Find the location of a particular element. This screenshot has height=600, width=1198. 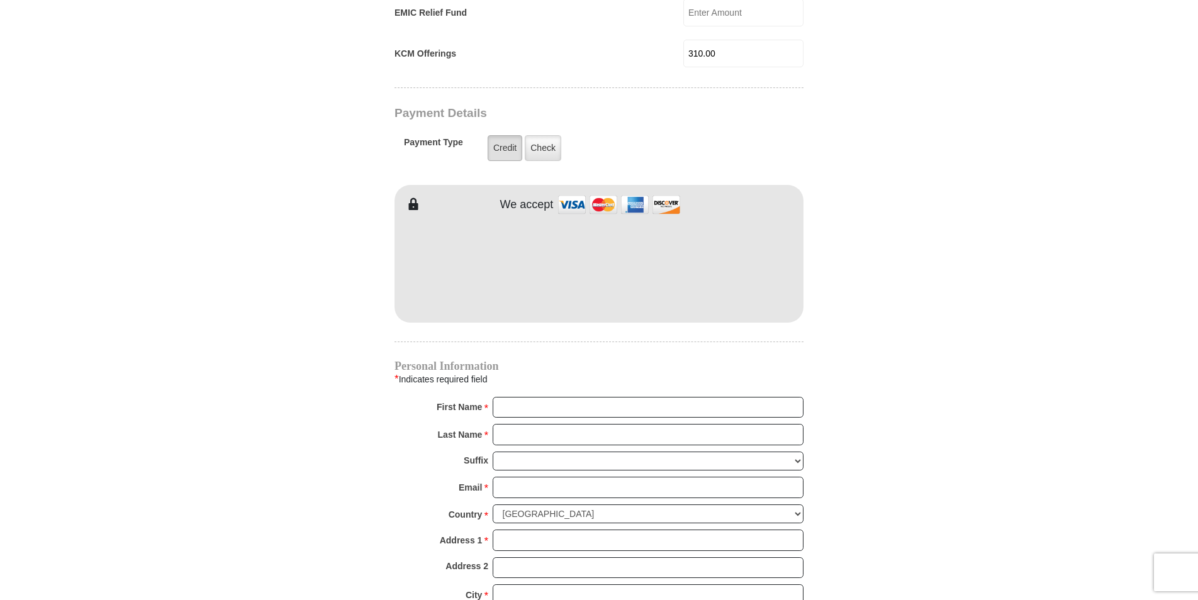

label: KCM Offerings is located at coordinates (425, 53).